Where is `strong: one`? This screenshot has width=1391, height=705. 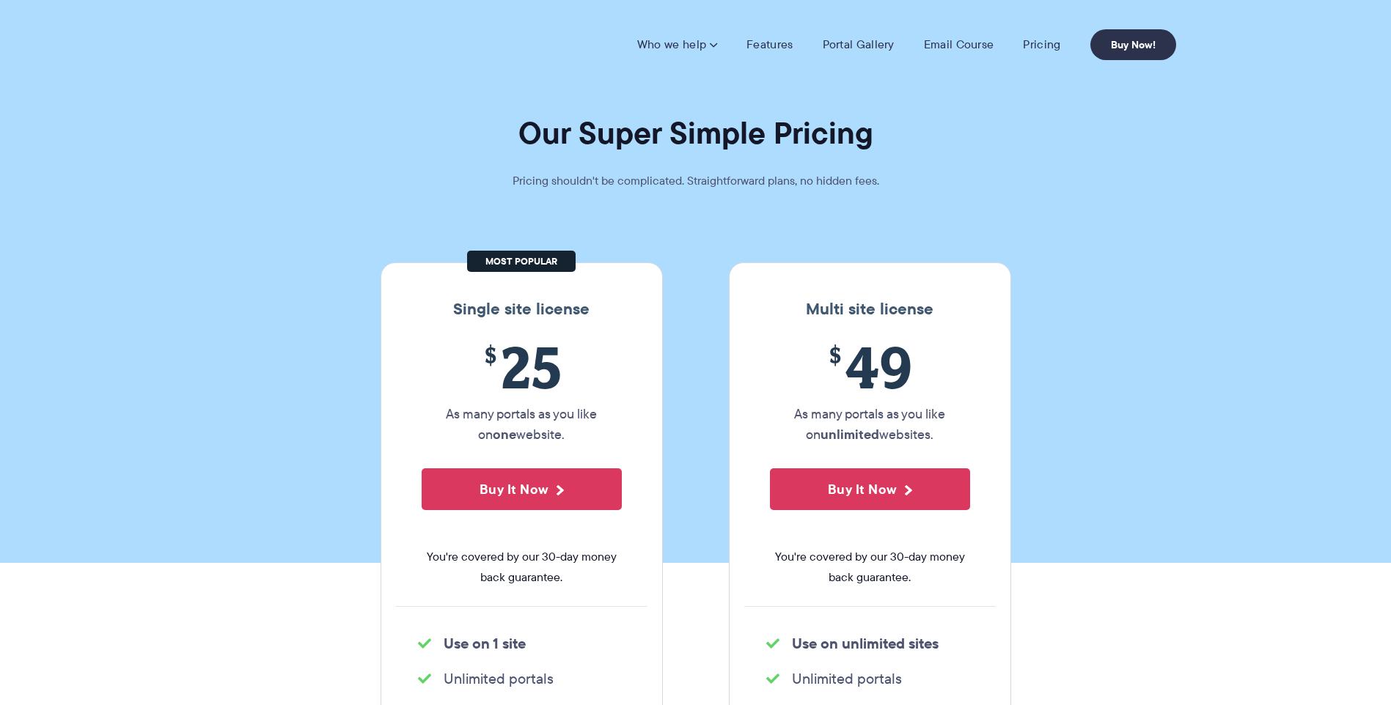 strong: one is located at coordinates (504, 434).